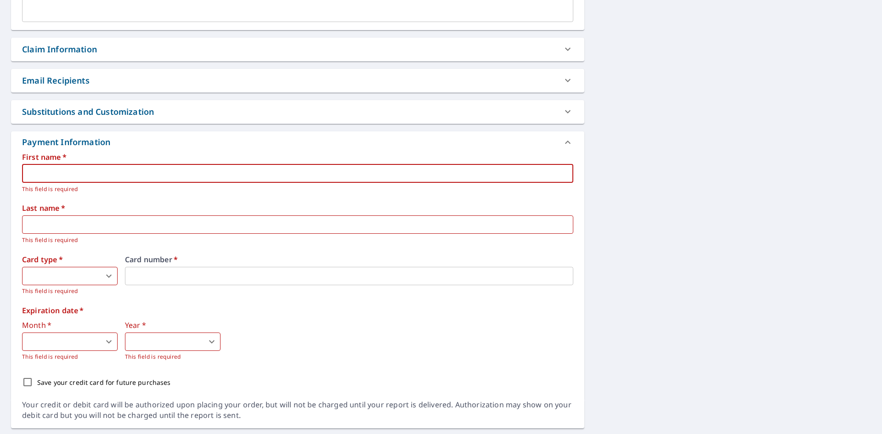 The height and width of the screenshot is (434, 882). What do you see at coordinates (104, 382) in the screenshot?
I see `p: Save your credit card for future purchases` at bounding box center [104, 382].